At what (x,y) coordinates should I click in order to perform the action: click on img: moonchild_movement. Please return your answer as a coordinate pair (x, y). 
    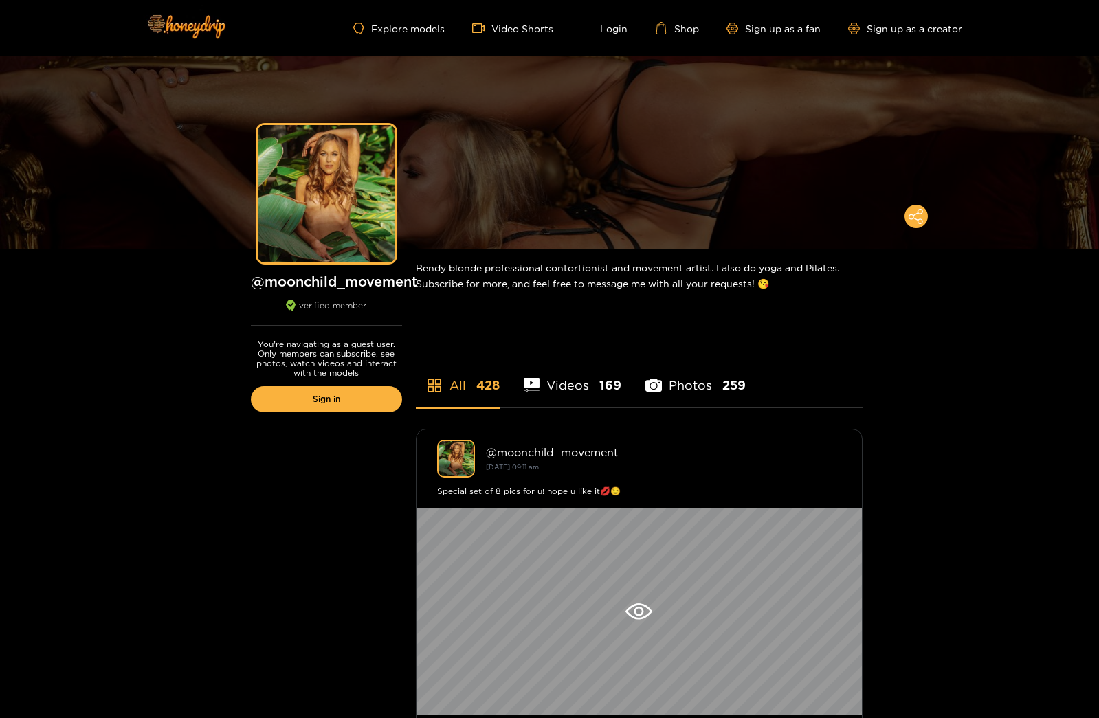
    Looking at the image, I should click on (456, 458).